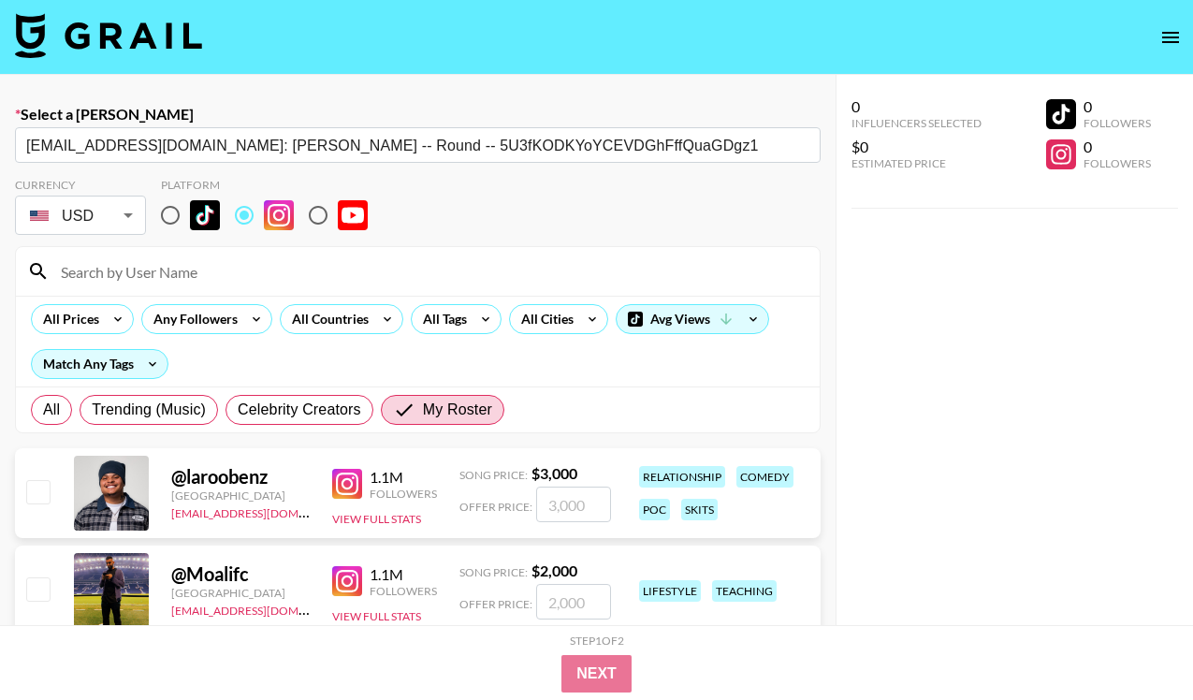 The height and width of the screenshot is (700, 1193). What do you see at coordinates (149, 410) in the screenshot?
I see `span: Trending (Music)` at bounding box center [149, 410].